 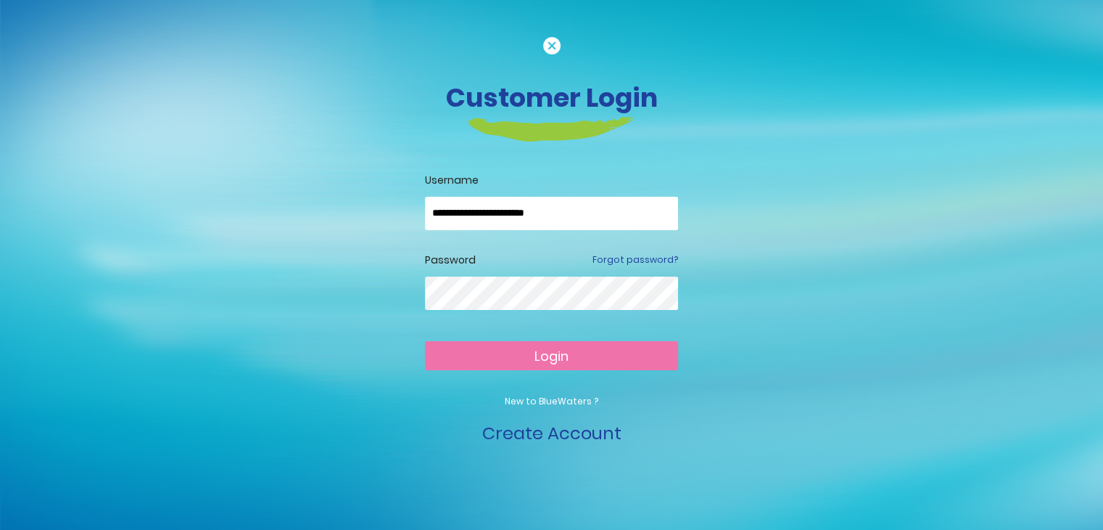 What do you see at coordinates (551, 355) in the screenshot?
I see `span: Login` at bounding box center [551, 355].